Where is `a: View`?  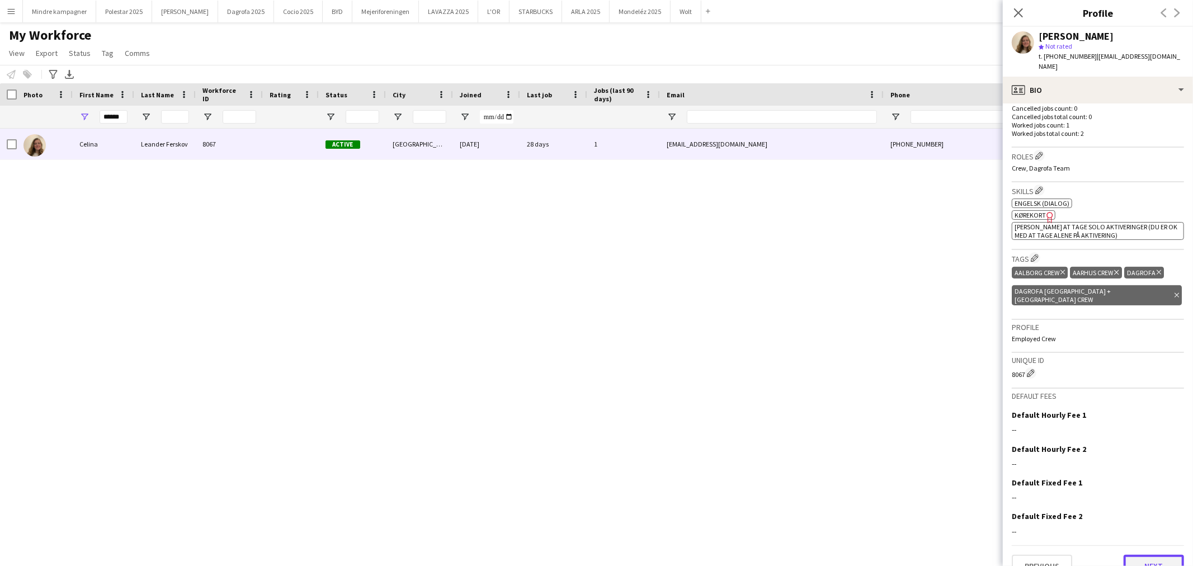
a: View is located at coordinates (17, 53).